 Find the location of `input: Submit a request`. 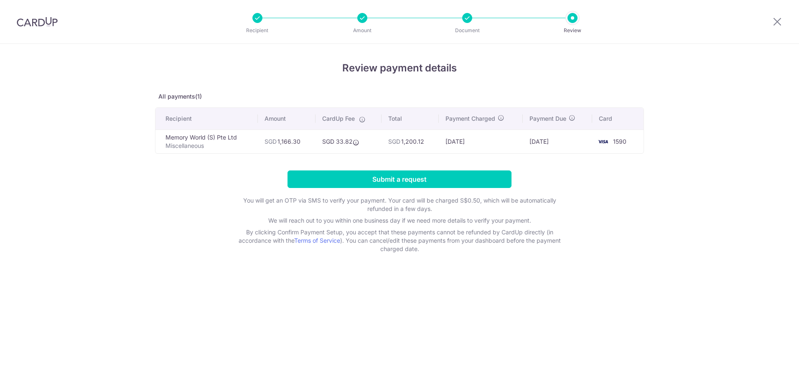

input: Submit a request is located at coordinates (399, 179).